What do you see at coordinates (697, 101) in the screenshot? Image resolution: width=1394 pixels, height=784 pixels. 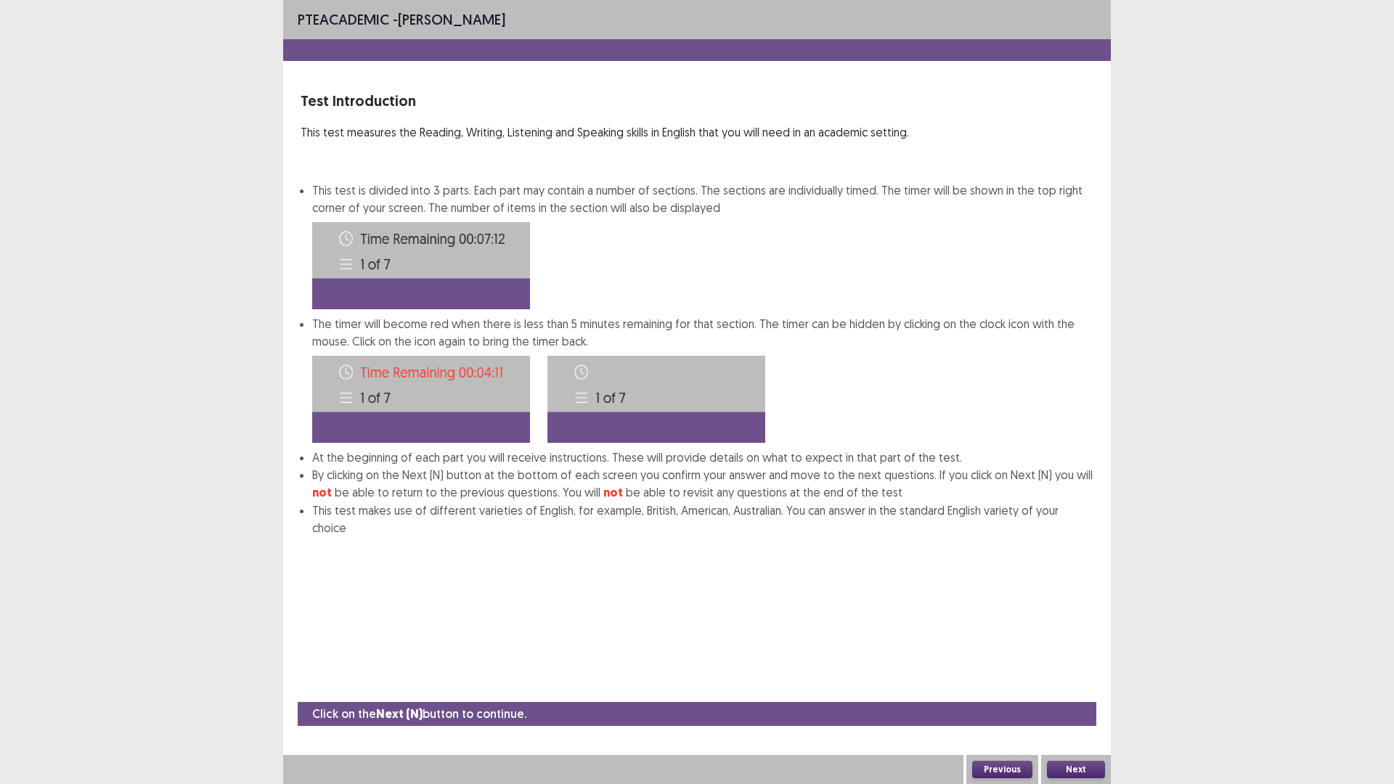 I see `p: Test Introduction` at bounding box center [697, 101].